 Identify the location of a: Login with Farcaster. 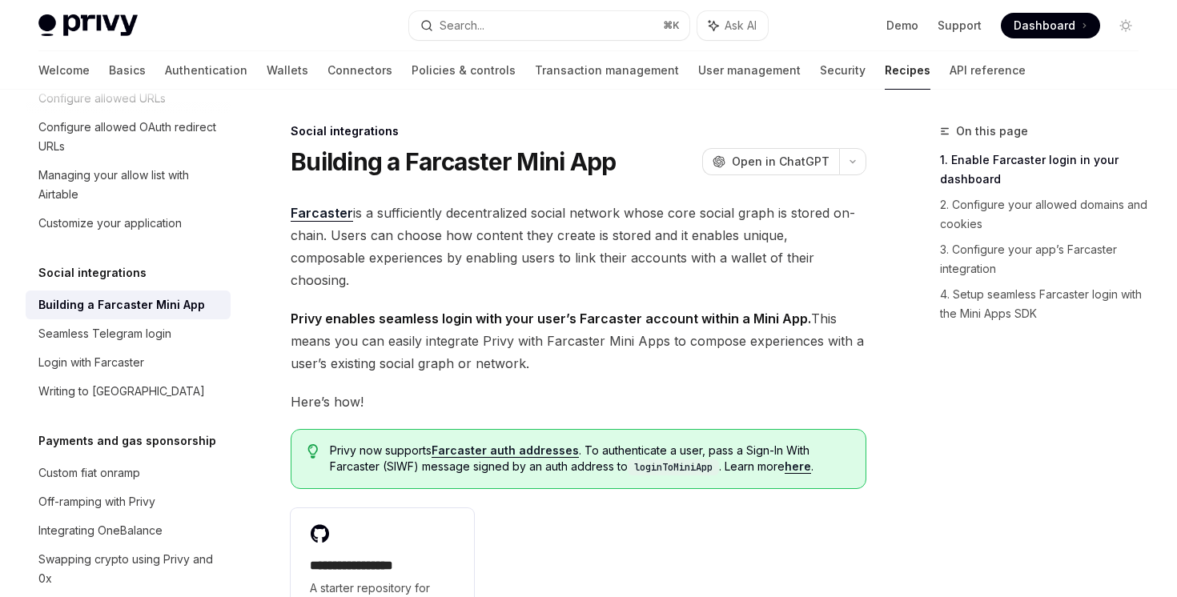
(128, 363).